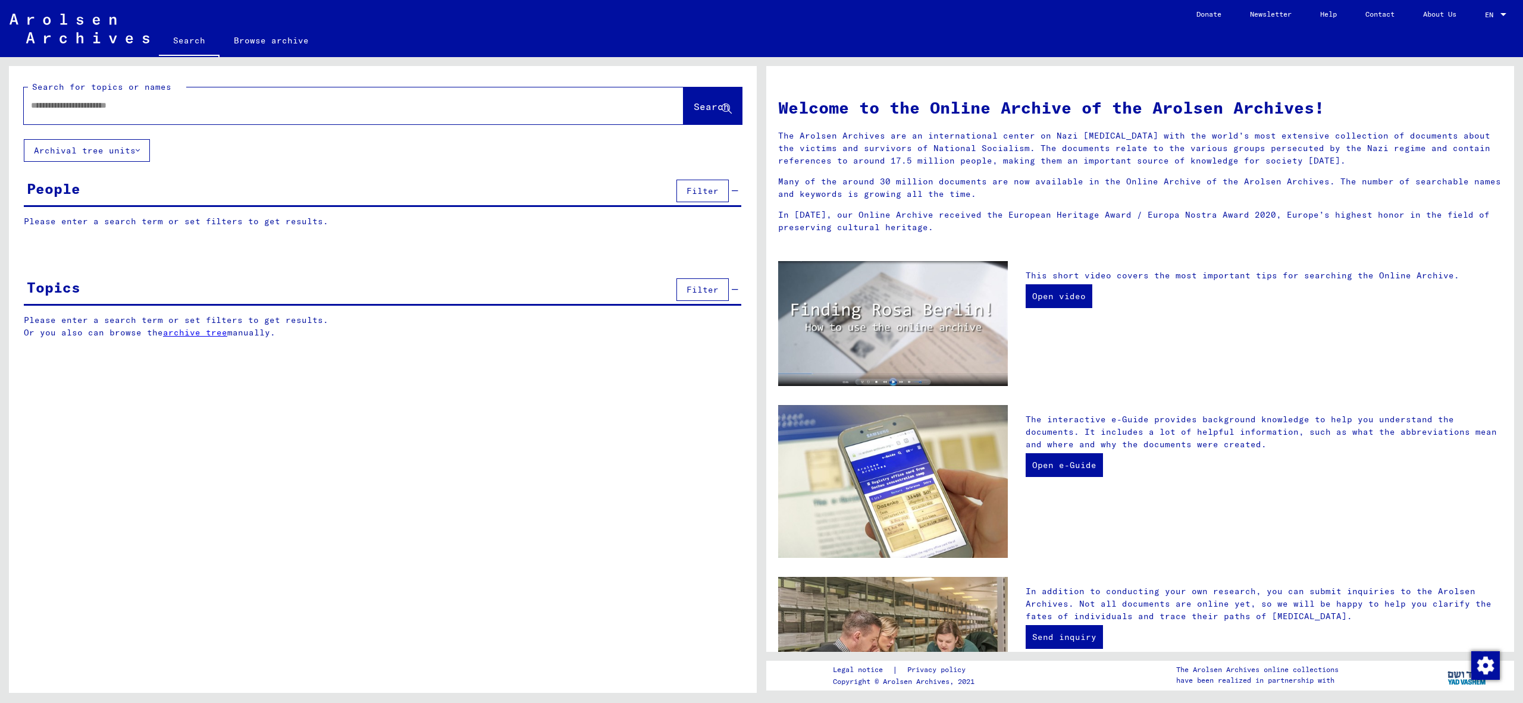 The height and width of the screenshot is (703, 1523). I want to click on a: Open video, so click(1059, 296).